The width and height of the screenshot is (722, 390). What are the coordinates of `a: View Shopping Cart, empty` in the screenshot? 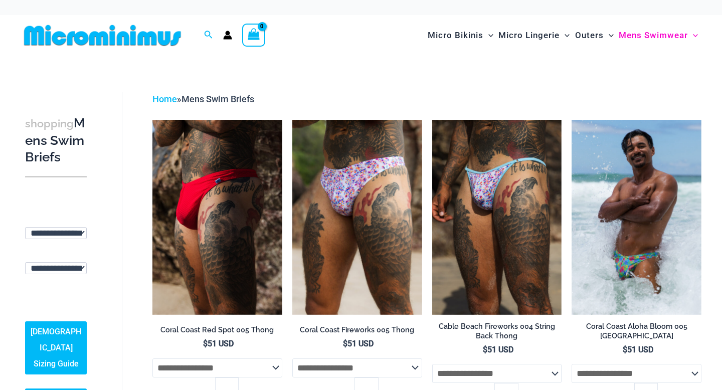 It's located at (254, 35).